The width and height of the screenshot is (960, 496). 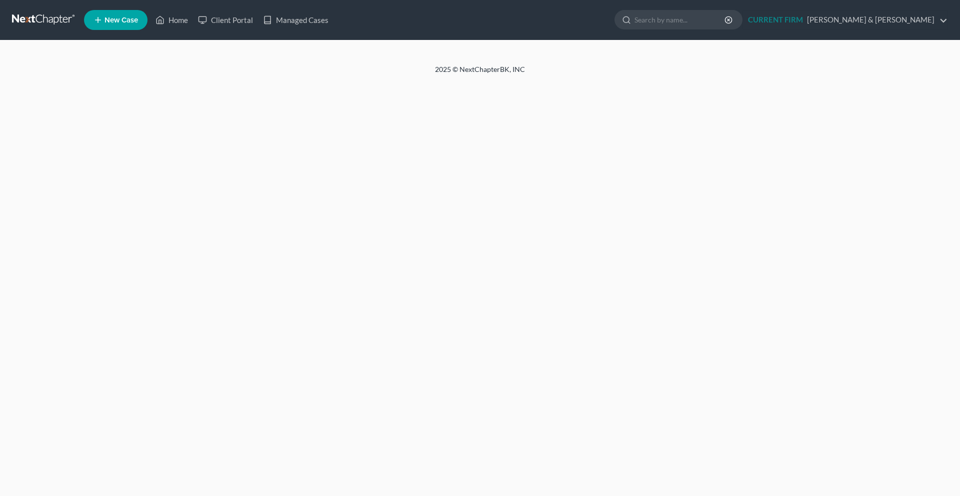 I want to click on input: Search by name..., so click(x=680, y=19).